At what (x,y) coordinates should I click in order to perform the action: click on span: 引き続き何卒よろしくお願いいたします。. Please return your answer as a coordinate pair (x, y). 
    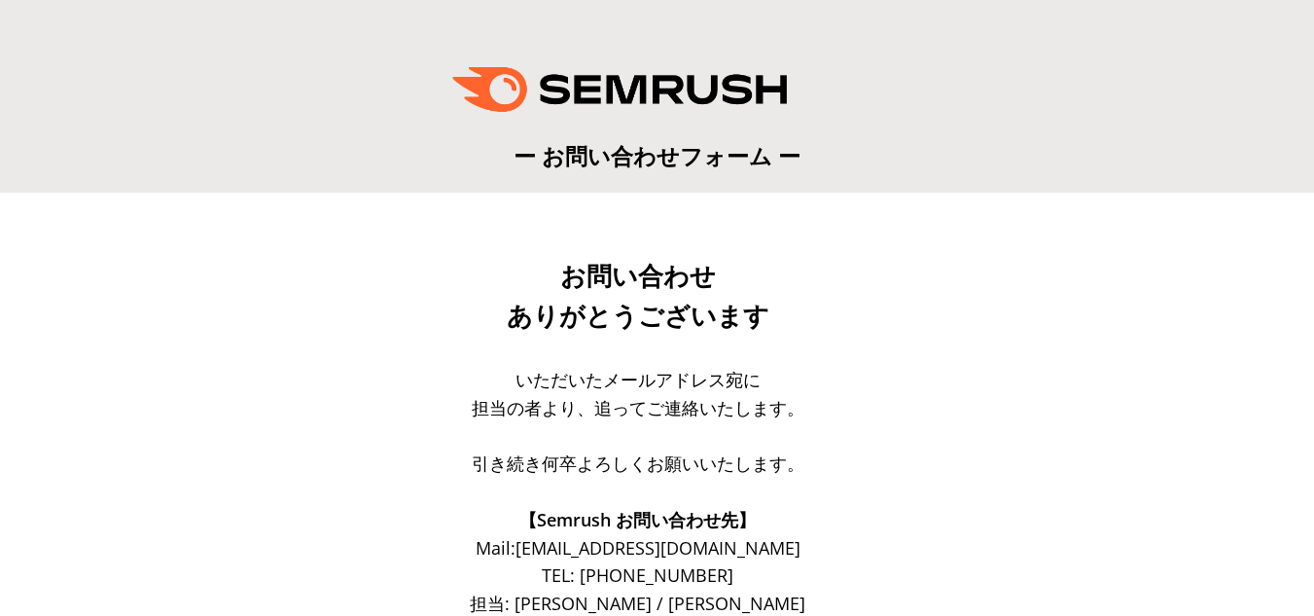
    Looking at the image, I should click on (638, 463).